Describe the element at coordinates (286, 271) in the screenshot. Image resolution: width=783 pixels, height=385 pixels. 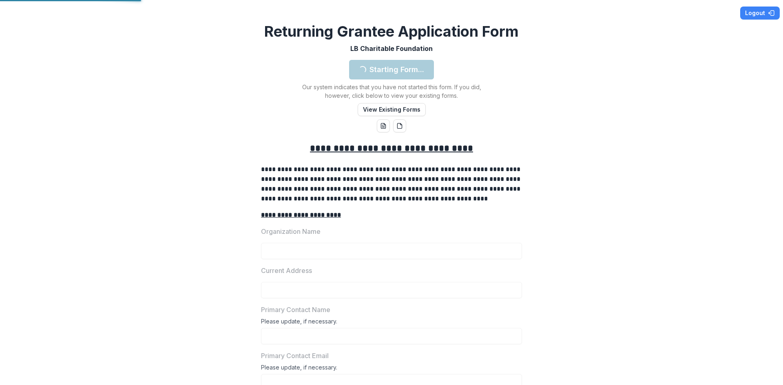
I see `p: Current Address` at that location.